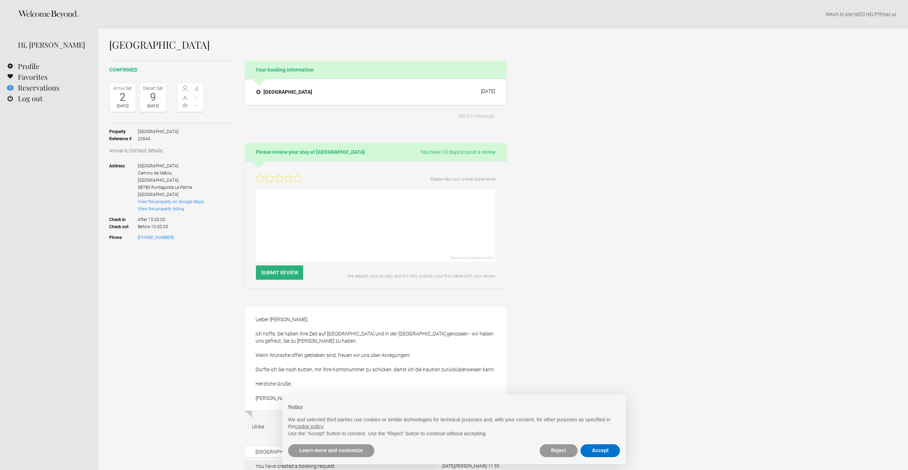  I want to click on button: Learn more and customize, so click(331, 451).